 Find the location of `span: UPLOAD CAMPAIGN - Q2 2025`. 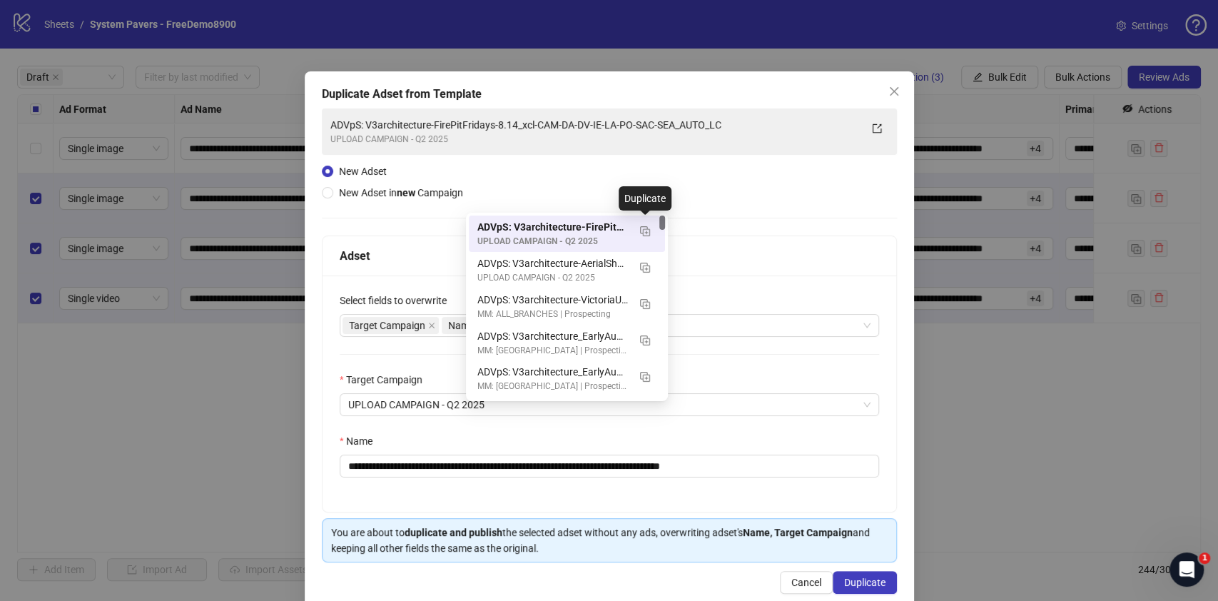

span: UPLOAD CAMPAIGN - Q2 2025 is located at coordinates (609, 405).